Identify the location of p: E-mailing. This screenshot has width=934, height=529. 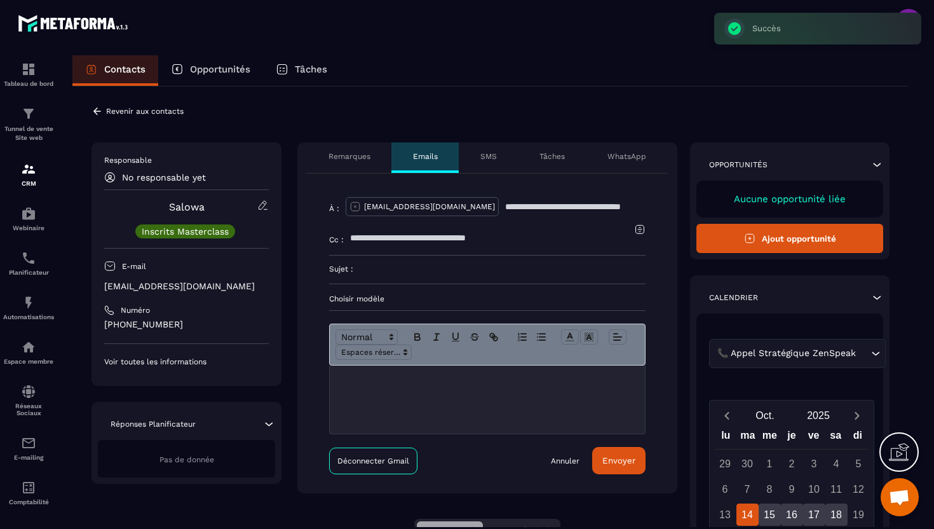
(29, 457).